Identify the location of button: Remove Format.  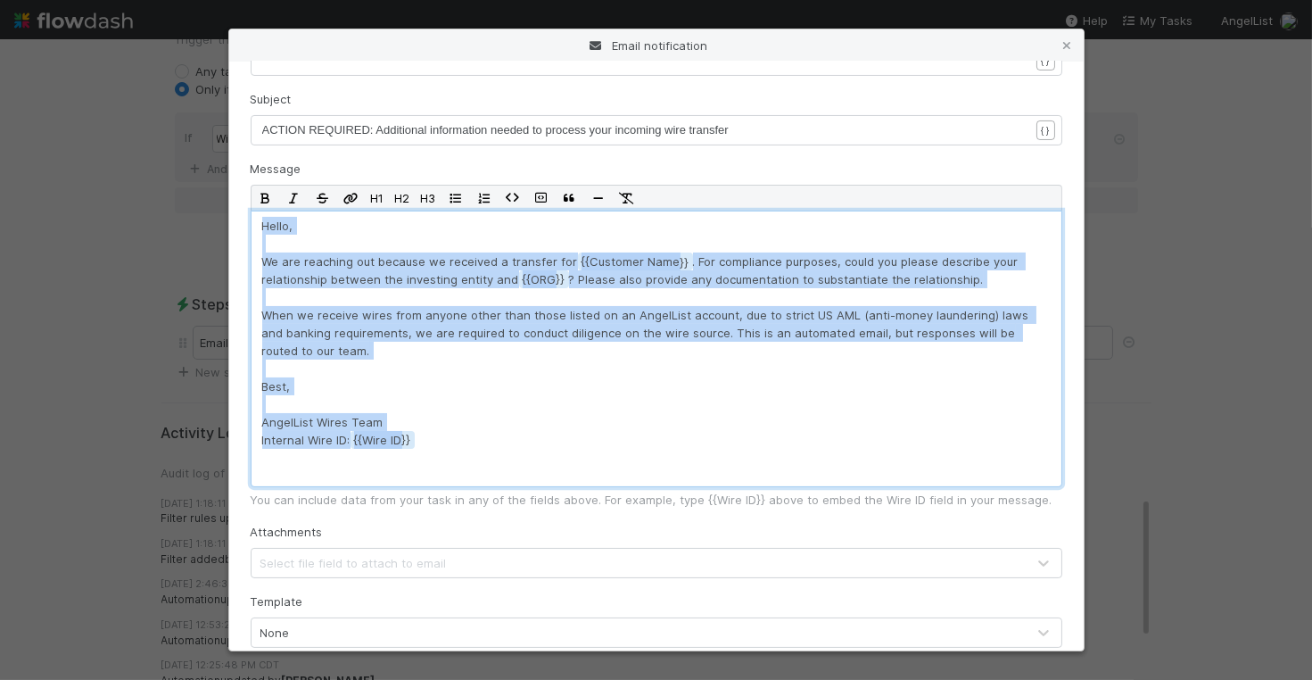
(627, 198).